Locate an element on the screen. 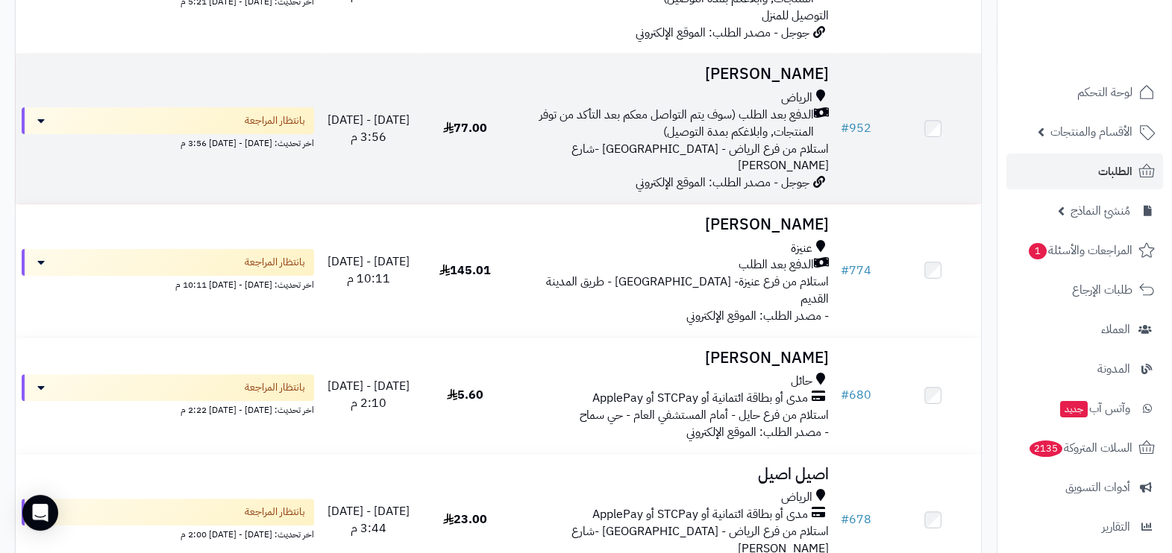 Image resolution: width=1172 pixels, height=553 pixels. span: التوصيل للمنزل is located at coordinates (795, 16).